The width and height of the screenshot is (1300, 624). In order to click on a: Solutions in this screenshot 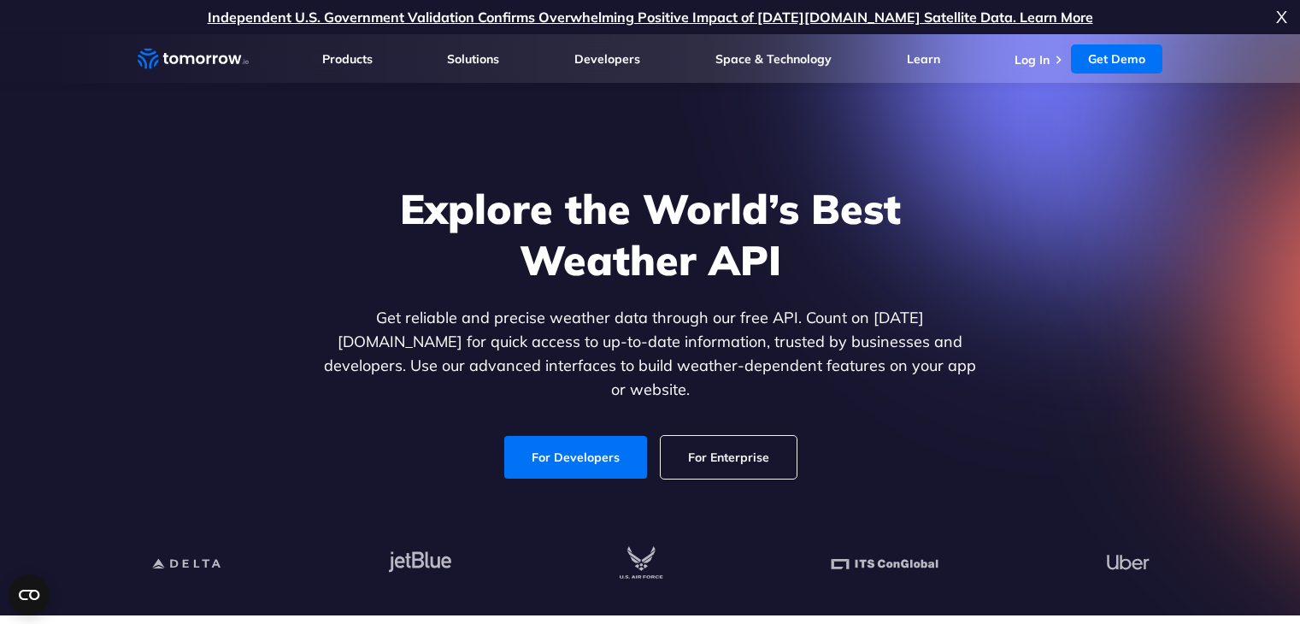, I will do `click(473, 59)`.